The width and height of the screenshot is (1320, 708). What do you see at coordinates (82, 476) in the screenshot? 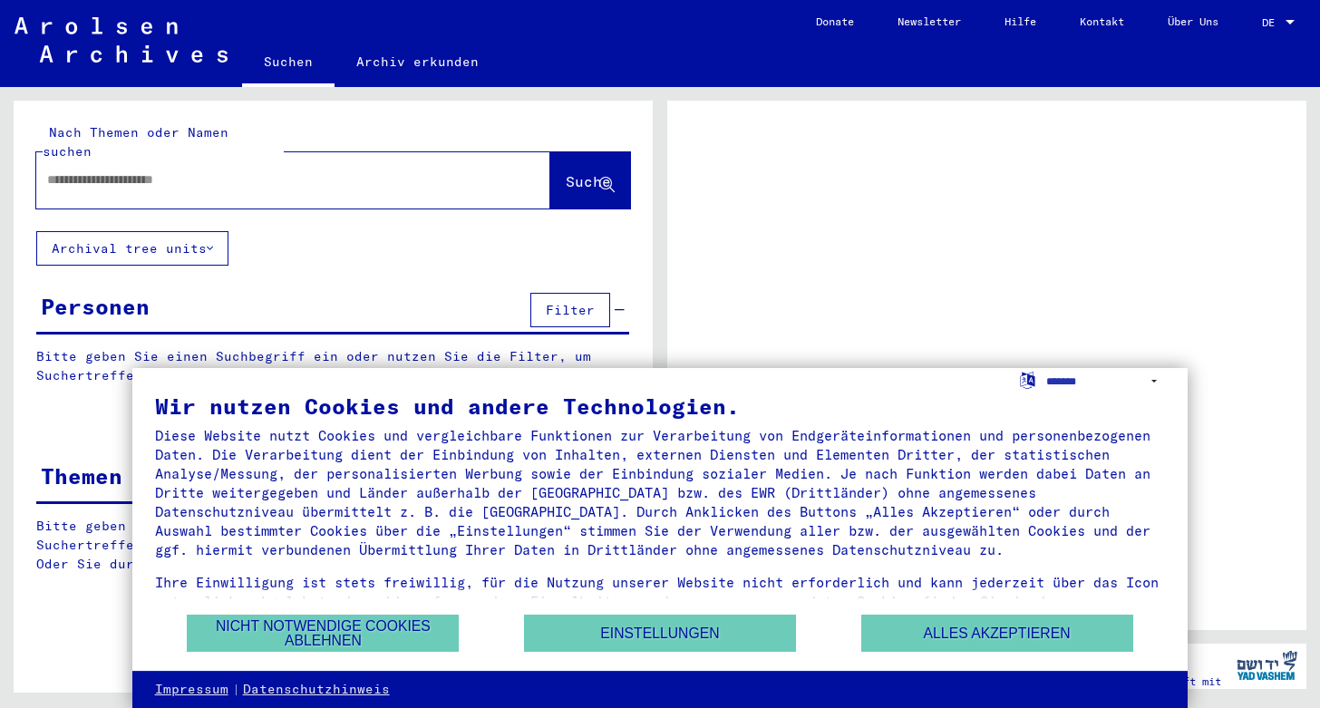
I see `div: Themen` at bounding box center [82, 476].